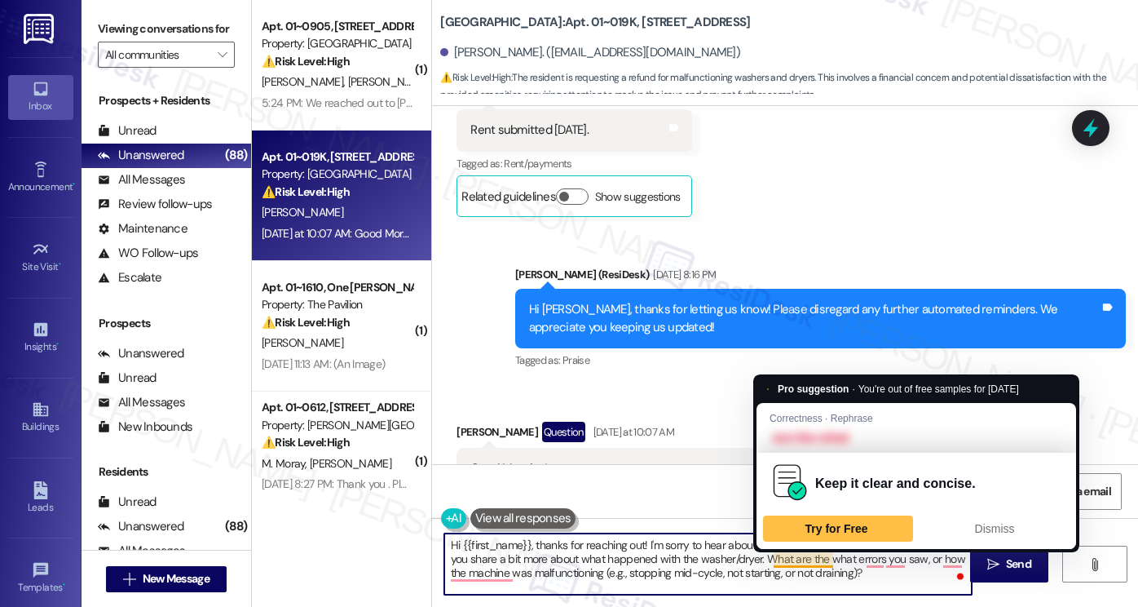 The width and height of the screenshot is (1138, 607). I want to click on div: Property: The Pavilion, so click(337, 304).